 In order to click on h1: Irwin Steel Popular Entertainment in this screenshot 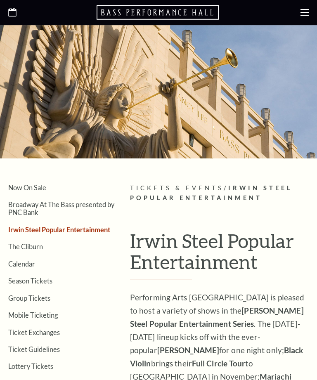, I will do `click(219, 255)`.